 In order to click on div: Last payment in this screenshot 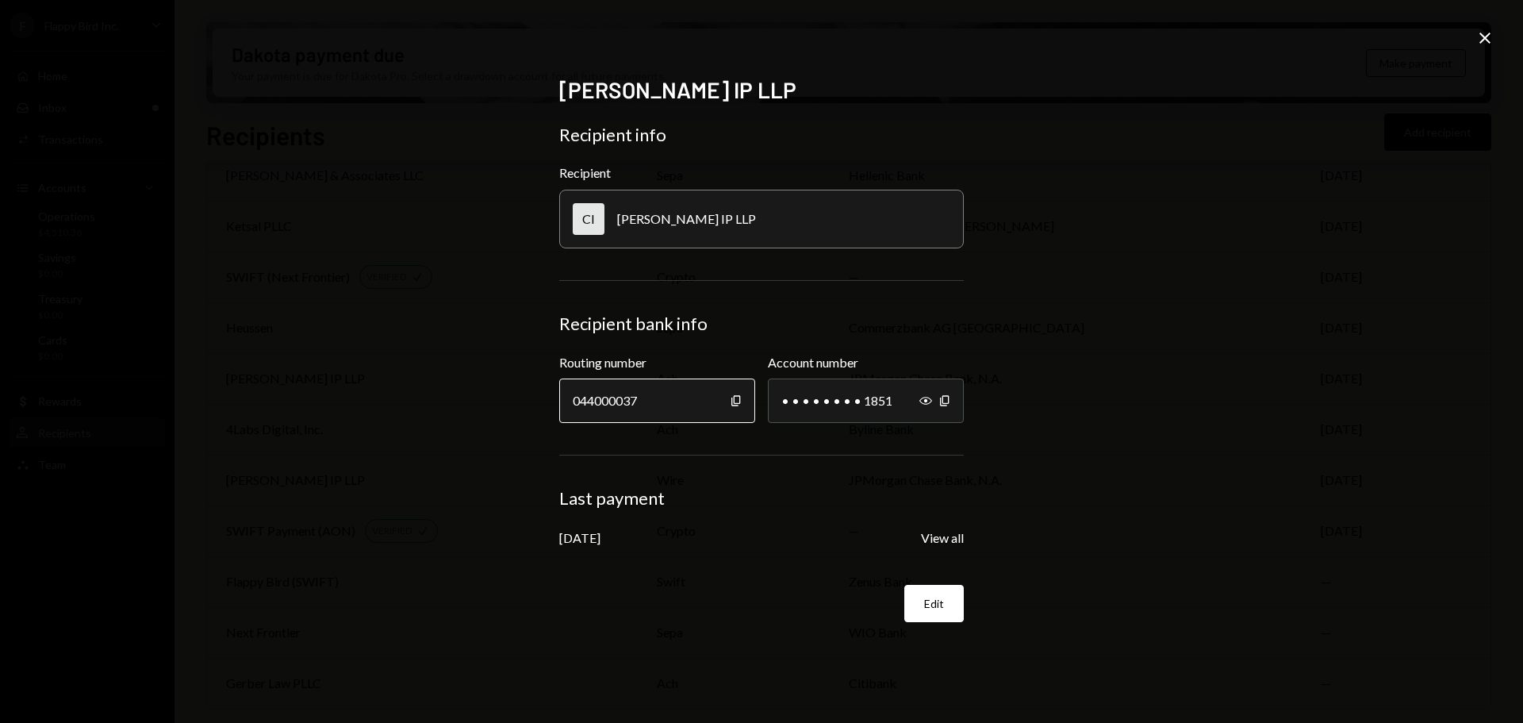, I will do `click(762, 498)`.